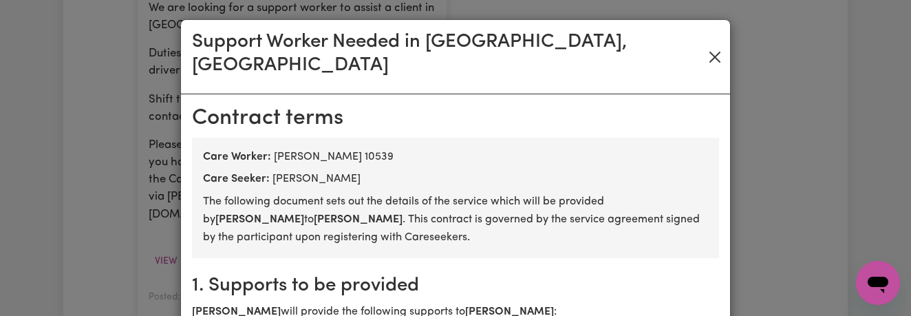 Image resolution: width=911 pixels, height=316 pixels. What do you see at coordinates (236, 179) in the screenshot?
I see `b: Care Seeker:` at bounding box center [236, 179].